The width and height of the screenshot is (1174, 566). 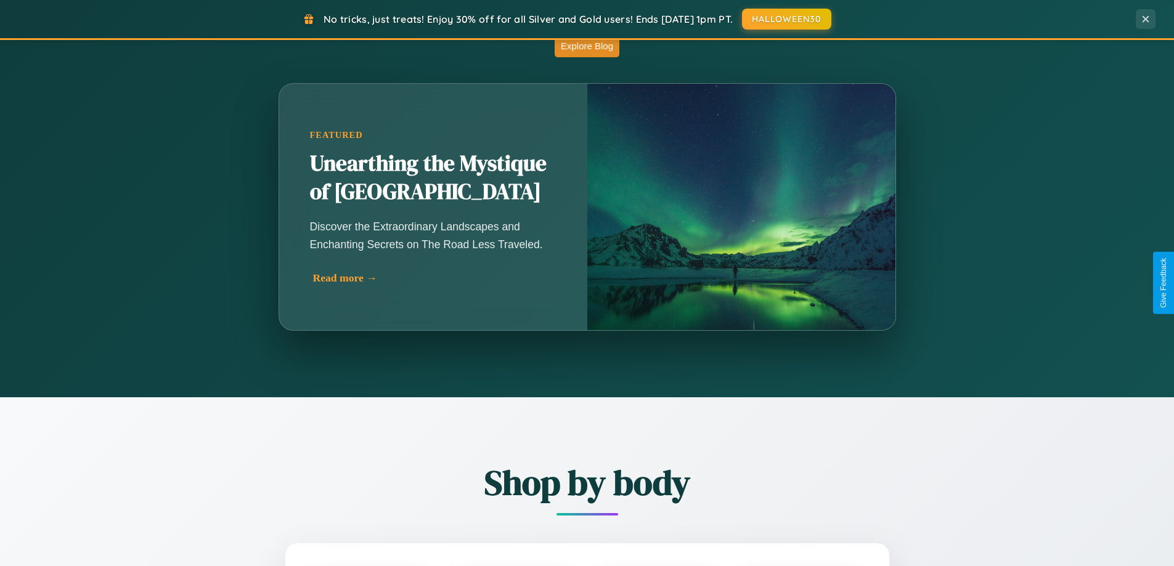 What do you see at coordinates (587, 46) in the screenshot?
I see `button: Explore Blog` at bounding box center [587, 46].